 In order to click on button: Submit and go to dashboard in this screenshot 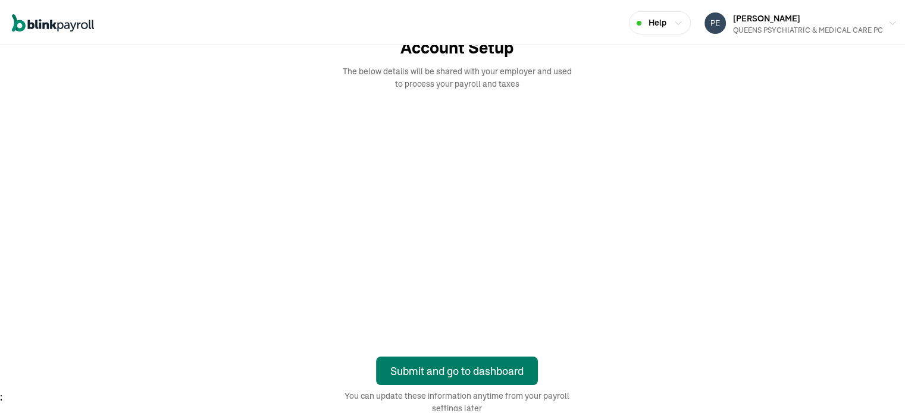, I will do `click(457, 369)`.